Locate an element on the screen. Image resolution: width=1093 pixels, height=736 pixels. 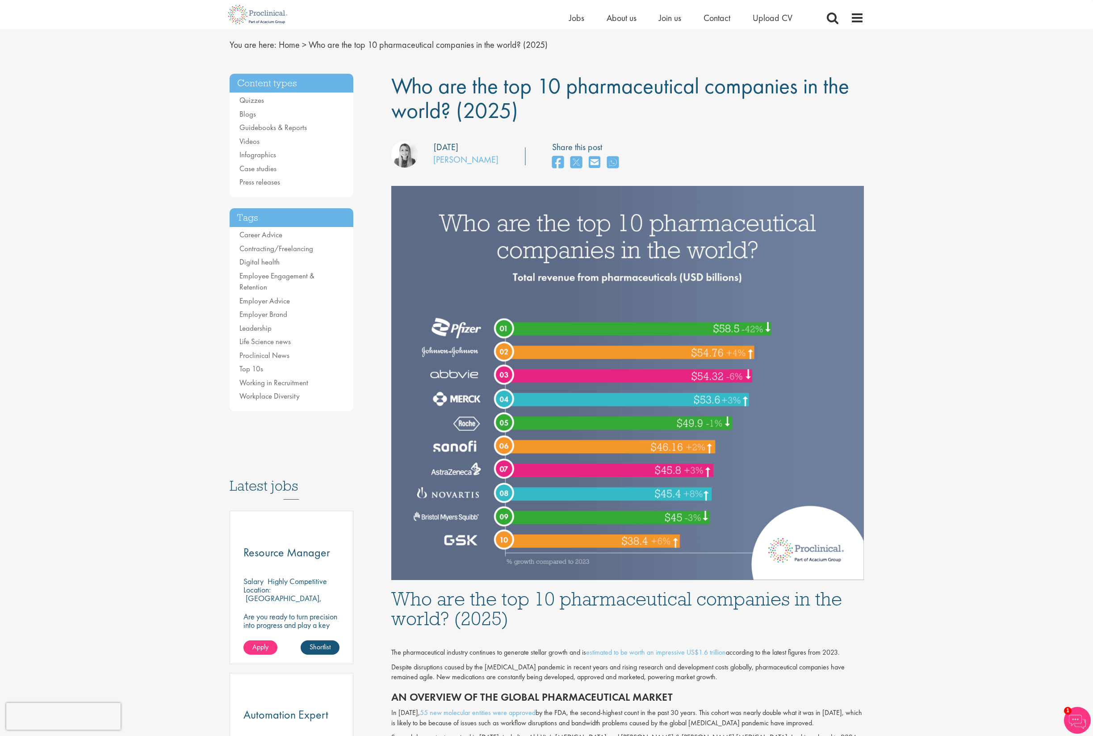
a: About us is located at coordinates (622, 18).